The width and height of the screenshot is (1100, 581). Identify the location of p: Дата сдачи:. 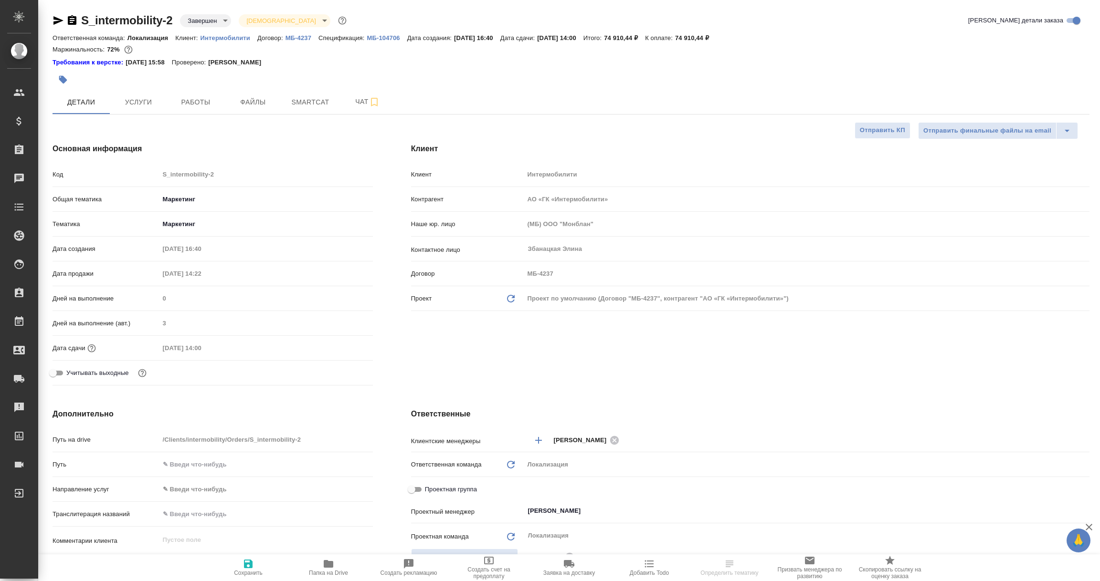
(518, 38).